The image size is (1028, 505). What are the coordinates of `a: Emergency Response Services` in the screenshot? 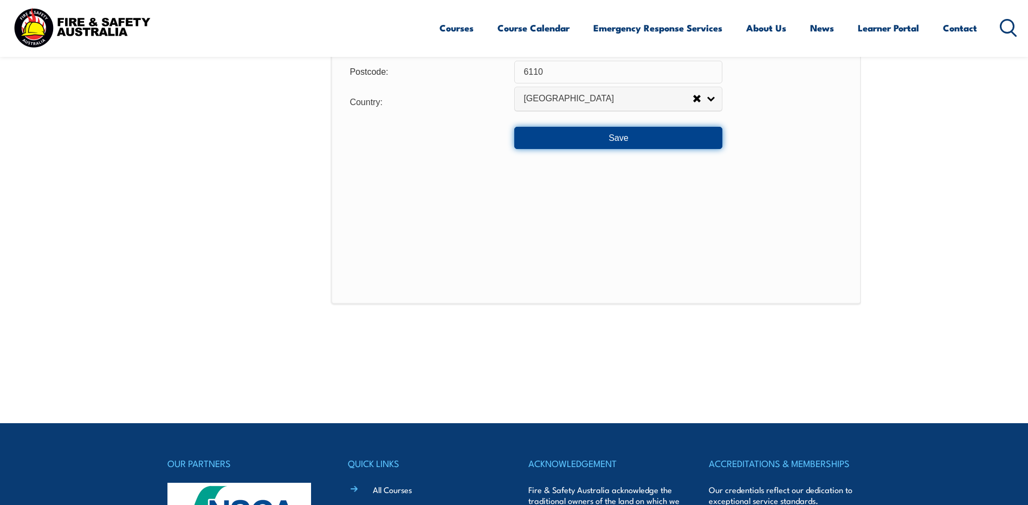 It's located at (658, 28).